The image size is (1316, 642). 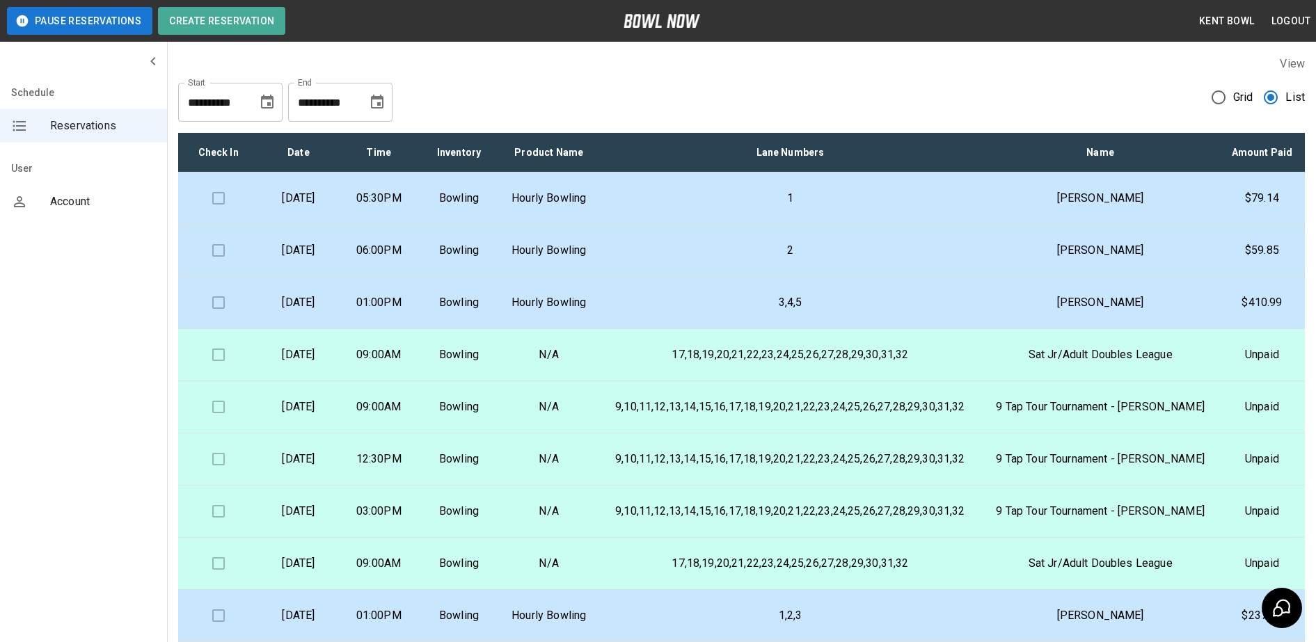 I want to click on p: 03:00PM, so click(x=379, y=511).